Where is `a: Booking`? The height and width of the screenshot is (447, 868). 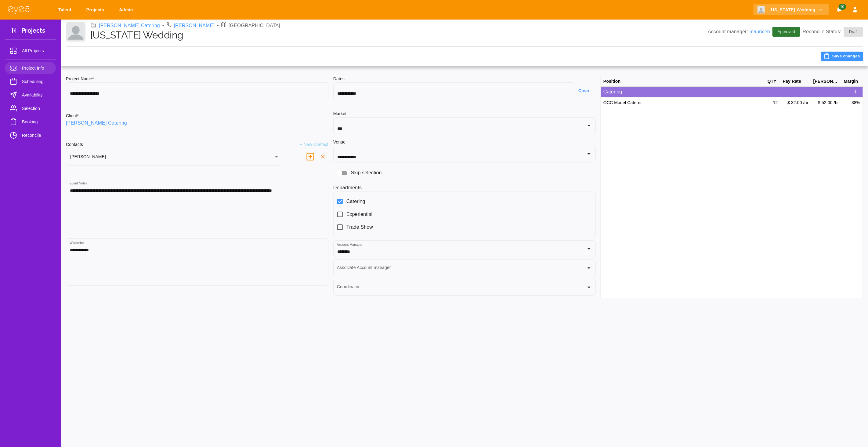
a: Booking is located at coordinates (30, 122).